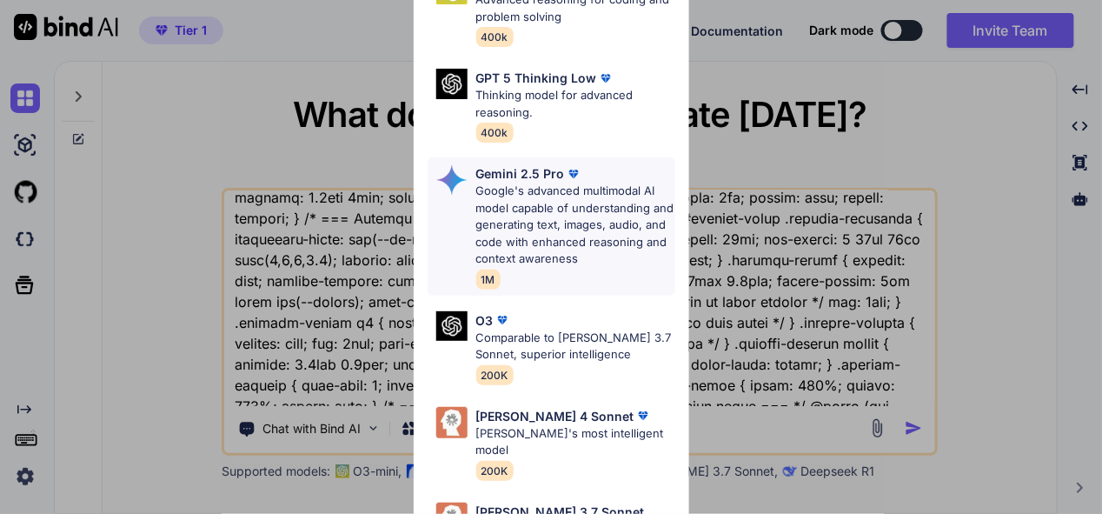  I want to click on p: GPT 5 Thinking Low, so click(536, 77).